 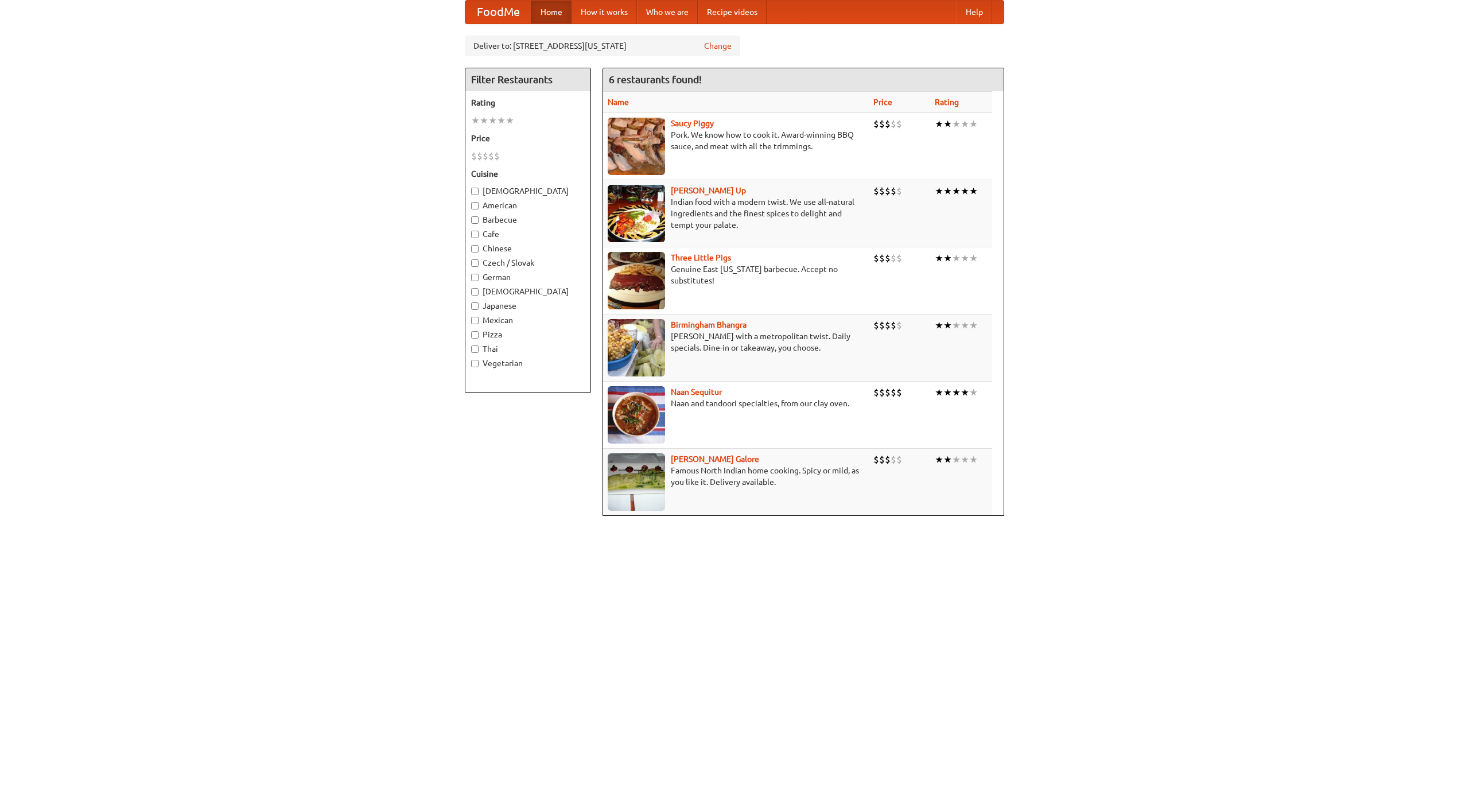 I want to click on p: Indian food with a modern twist. We use all-natural ingredients and the finest spices to delight ..., so click(x=735, y=213).